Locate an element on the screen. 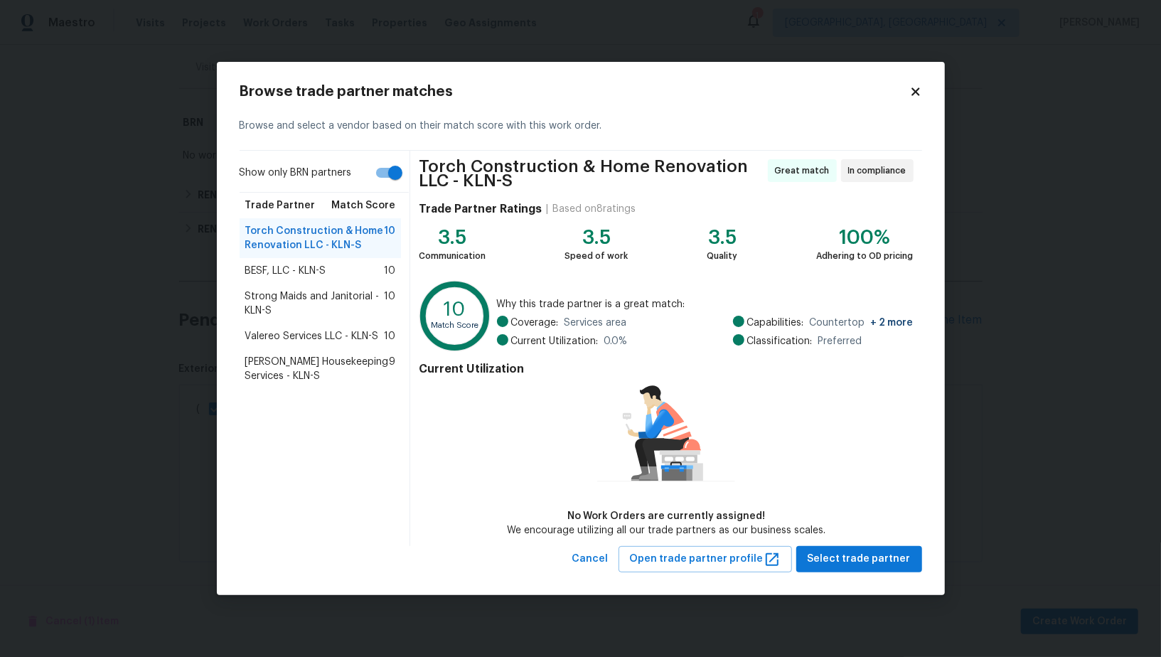 The image size is (1161, 657). span: Preferred is located at coordinates (841, 341).